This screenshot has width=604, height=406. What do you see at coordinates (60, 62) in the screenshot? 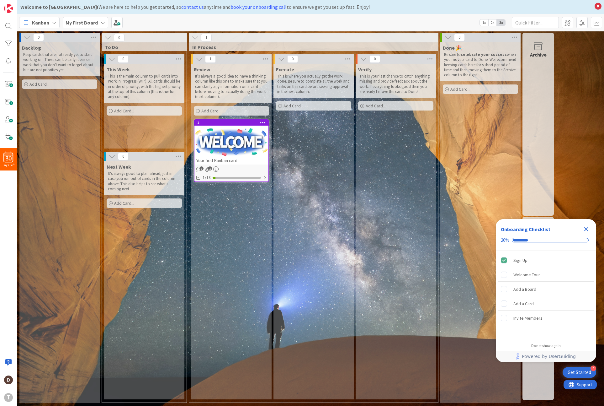
I see `p: Keep cards that are not ready yet to start working on. These can be early ideas or work that you ...` at bounding box center [60, 62].